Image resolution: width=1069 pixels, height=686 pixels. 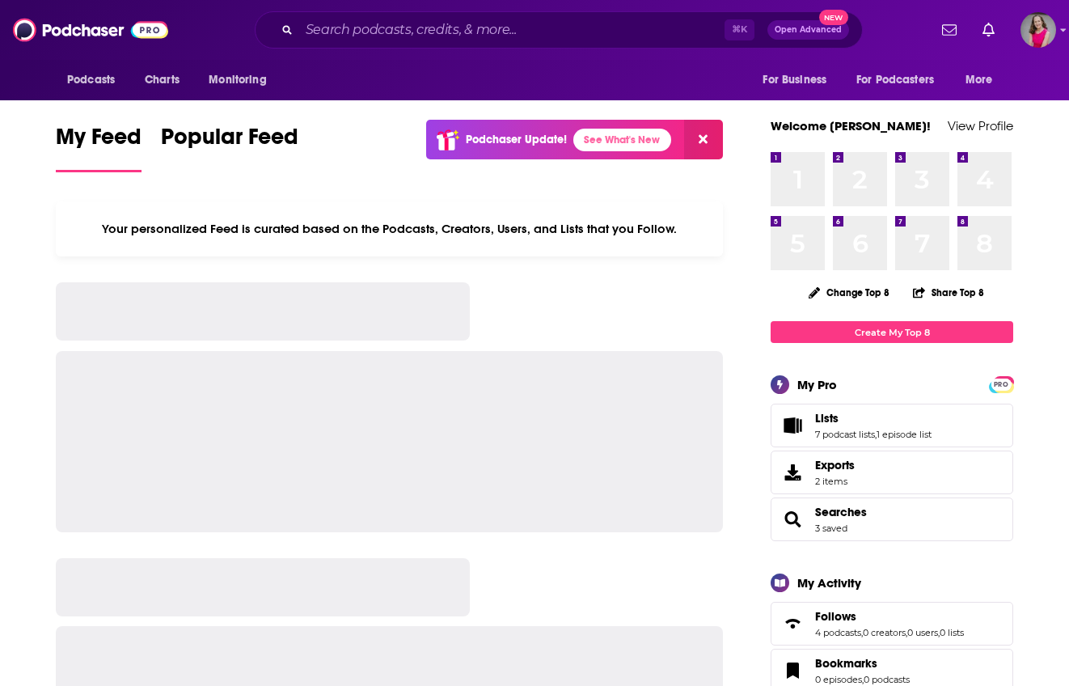 What do you see at coordinates (91, 30) in the screenshot?
I see `a: Podchaser - Follow, Share and Rate Podcasts` at bounding box center [91, 30].